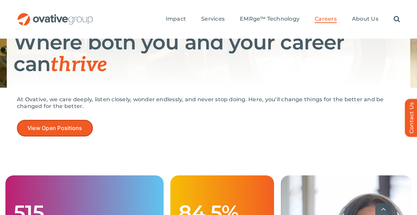 This screenshot has height=215, width=417. Describe the element at coordinates (208, 54) in the screenshot. I see `h1: Where both you and your career can` at that location.